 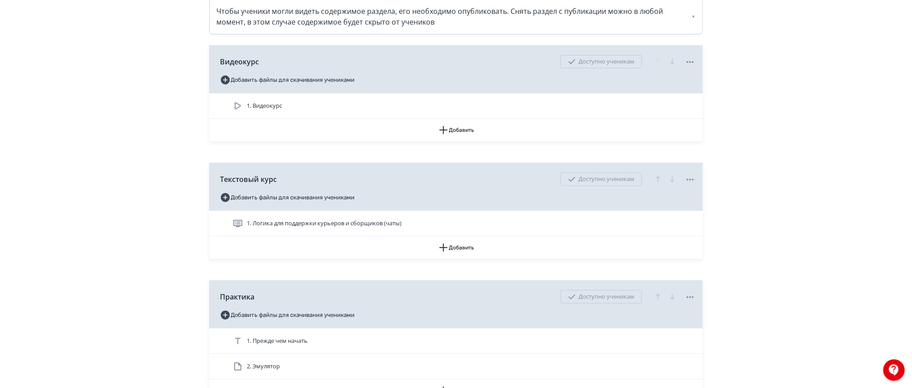 I want to click on span: 1. Прежде чем начать, so click(x=277, y=341).